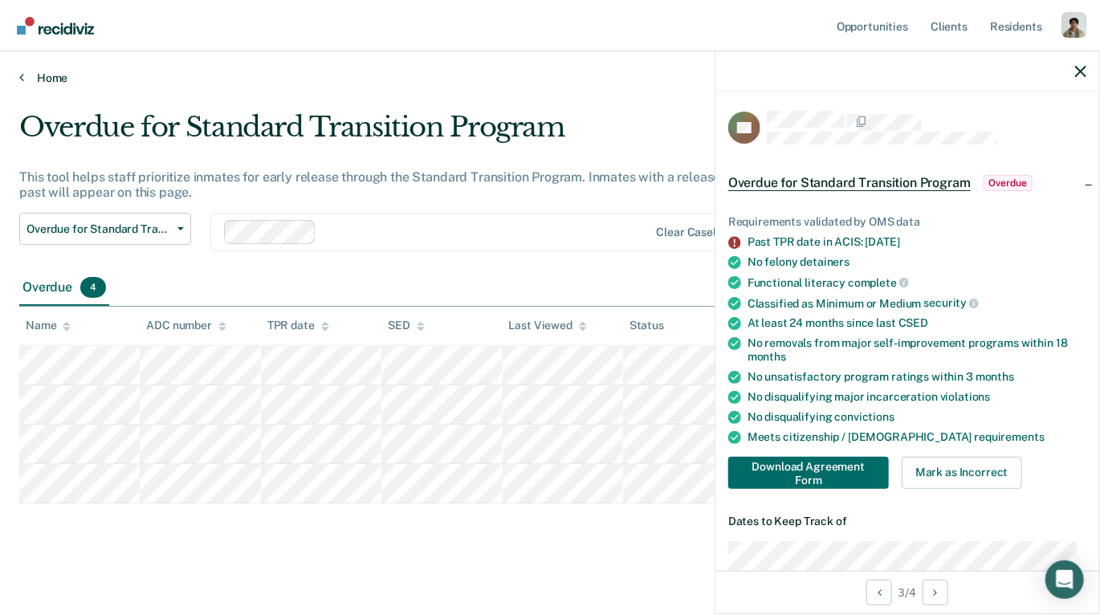 The height and width of the screenshot is (615, 1100). Describe the element at coordinates (812, 473) in the screenshot. I see `a: Navigate to form link` at that location.